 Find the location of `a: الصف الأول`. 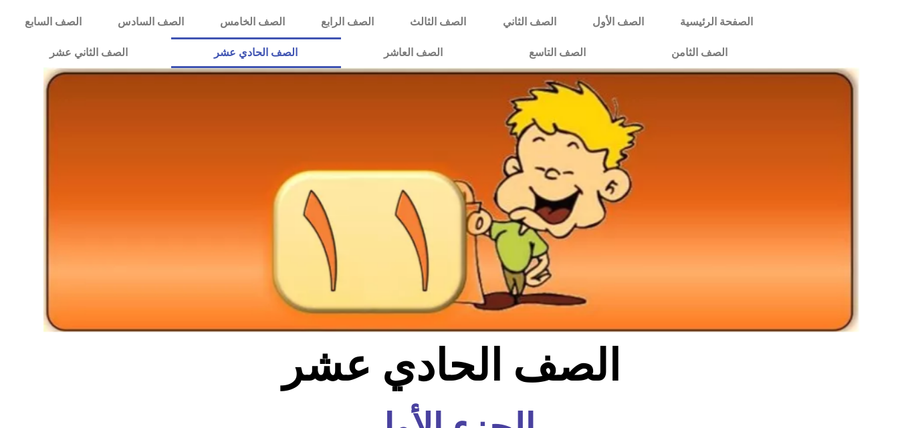

a: الصف الأول is located at coordinates (618, 22).